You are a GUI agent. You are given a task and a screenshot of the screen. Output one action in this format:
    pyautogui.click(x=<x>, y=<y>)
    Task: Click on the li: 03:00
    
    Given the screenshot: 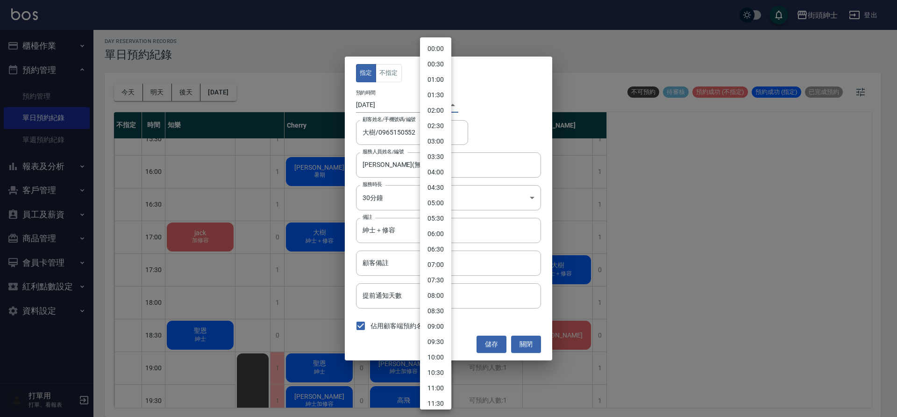 What is the action you would take?
    pyautogui.click(x=436, y=141)
    